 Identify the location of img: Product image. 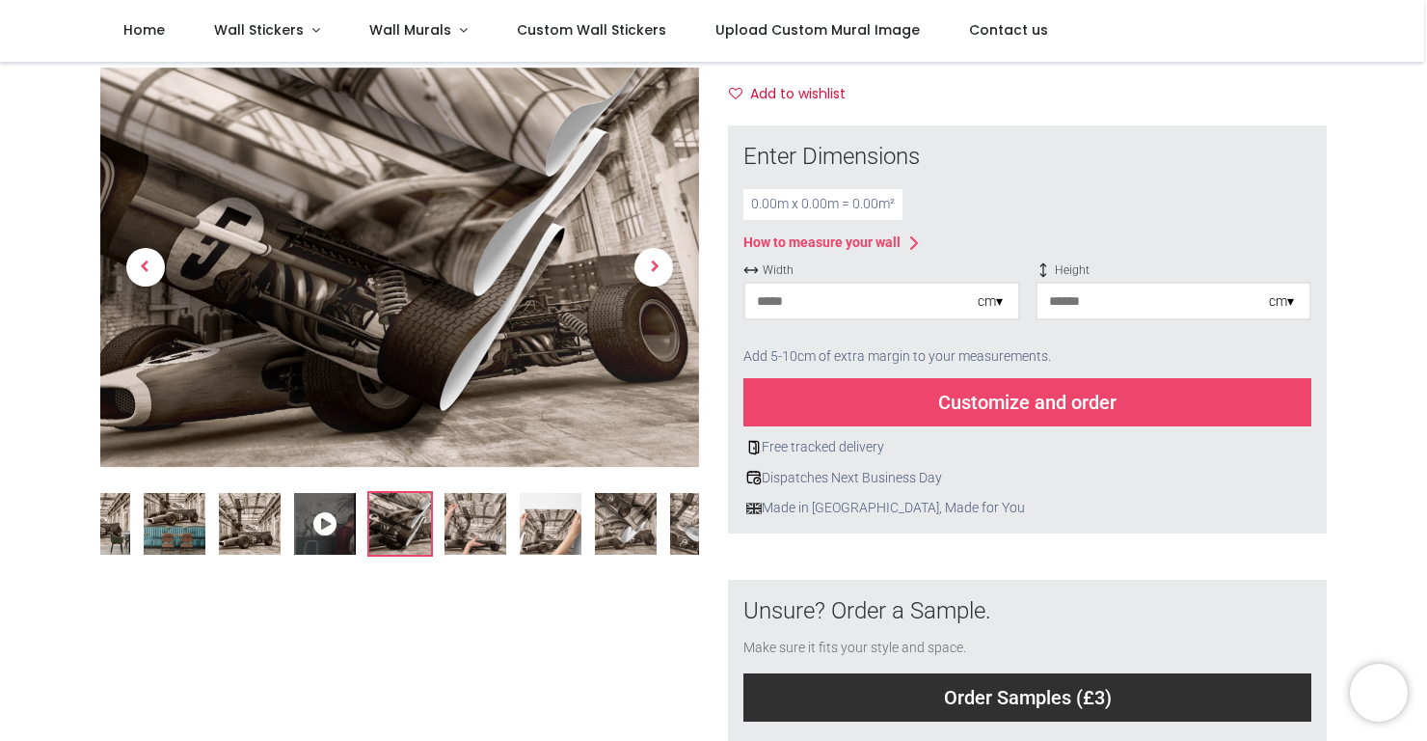
(399, 267).